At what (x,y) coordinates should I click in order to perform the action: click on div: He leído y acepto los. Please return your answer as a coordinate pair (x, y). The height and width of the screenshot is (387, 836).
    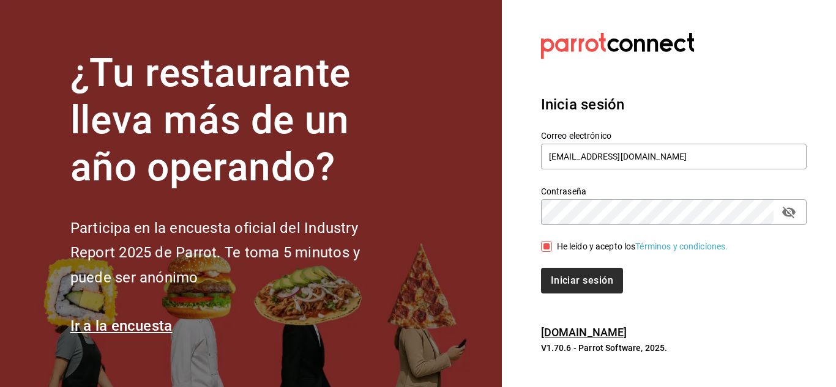
    Looking at the image, I should click on (642, 246).